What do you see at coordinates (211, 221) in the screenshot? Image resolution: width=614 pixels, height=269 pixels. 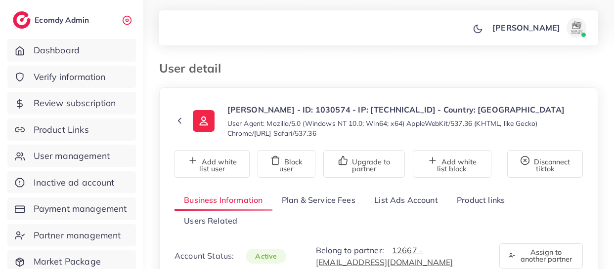 I see `a: Users Related` at bounding box center [211, 221].